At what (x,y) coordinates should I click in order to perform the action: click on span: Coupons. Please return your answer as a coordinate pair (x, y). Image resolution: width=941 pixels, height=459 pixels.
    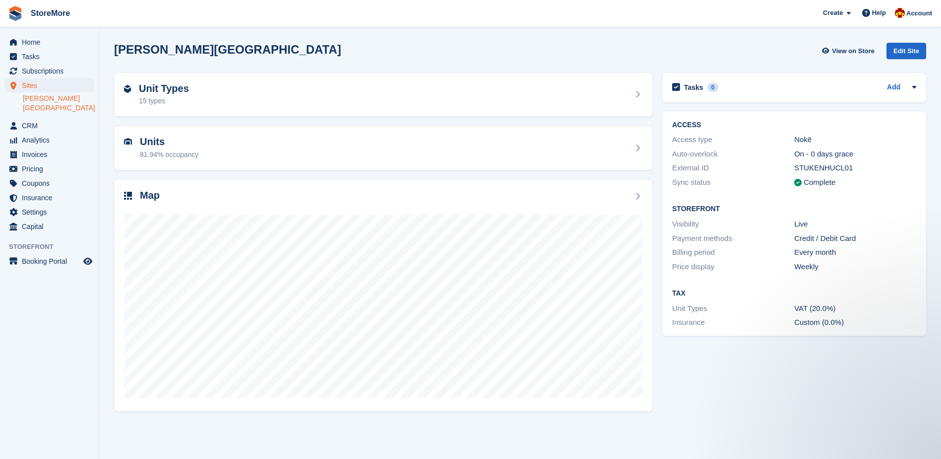
    Looking at the image, I should click on (52, 183).